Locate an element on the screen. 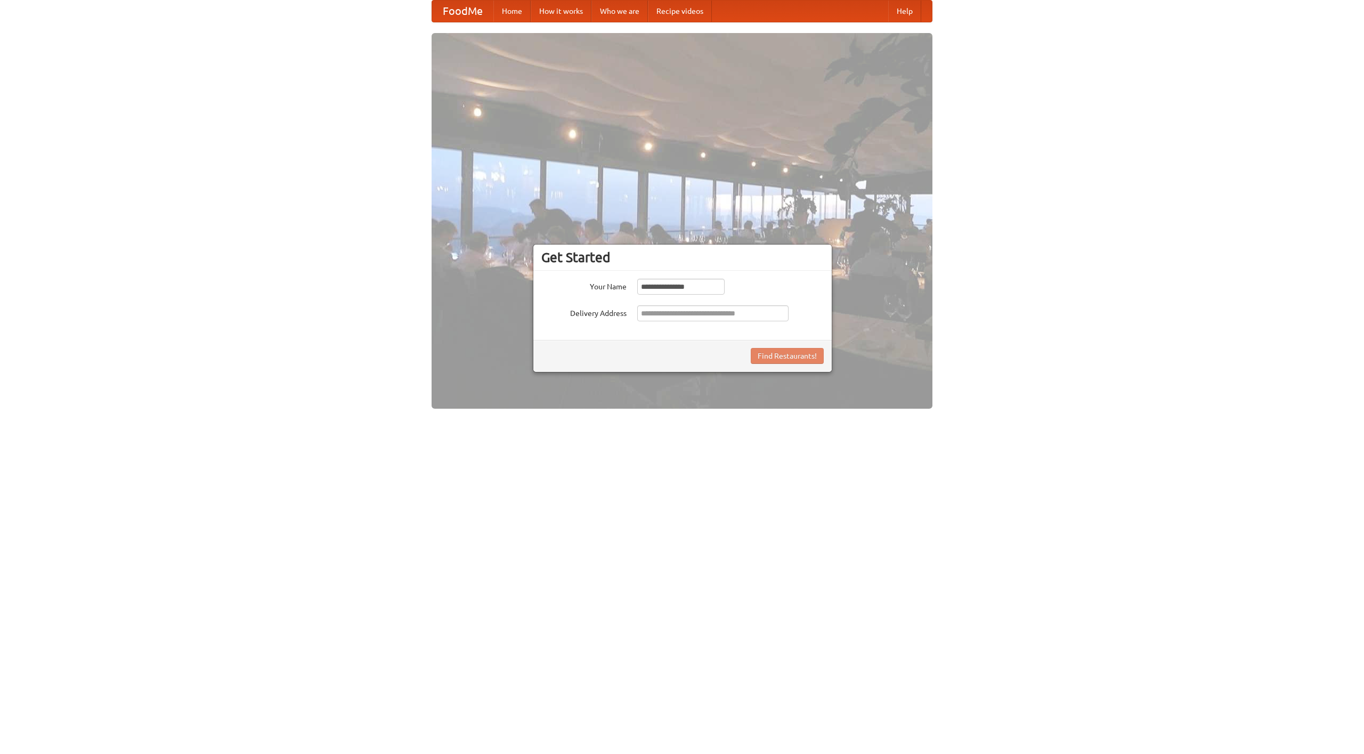  a: Who we are is located at coordinates (620, 11).